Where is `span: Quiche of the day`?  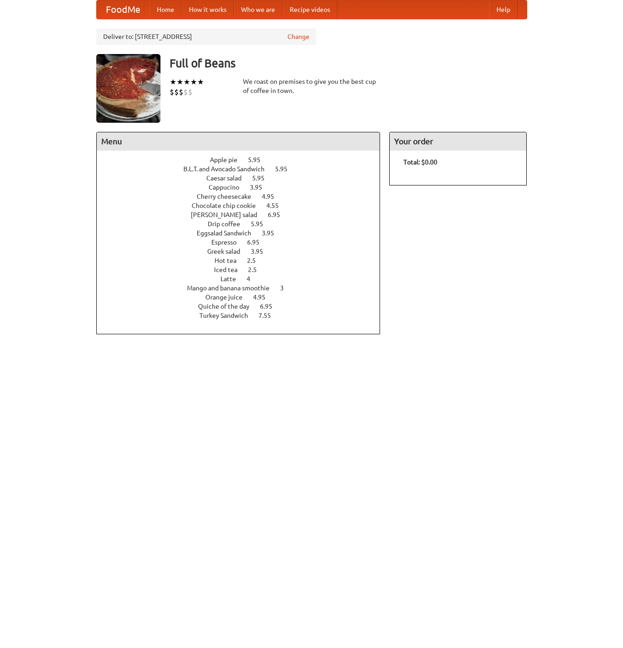
span: Quiche of the day is located at coordinates (228, 307).